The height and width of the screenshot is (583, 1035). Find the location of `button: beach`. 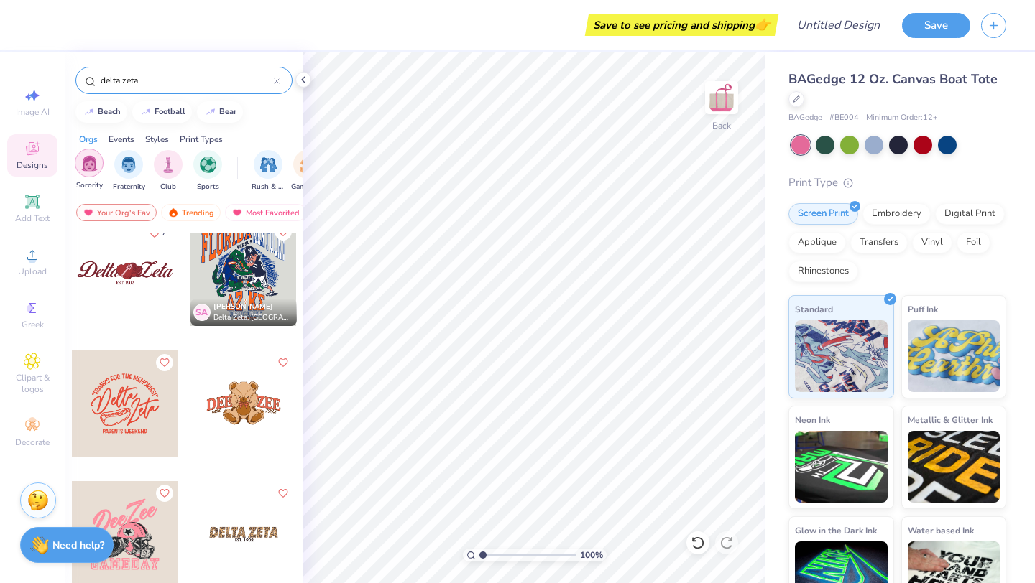

button: beach is located at coordinates (101, 112).